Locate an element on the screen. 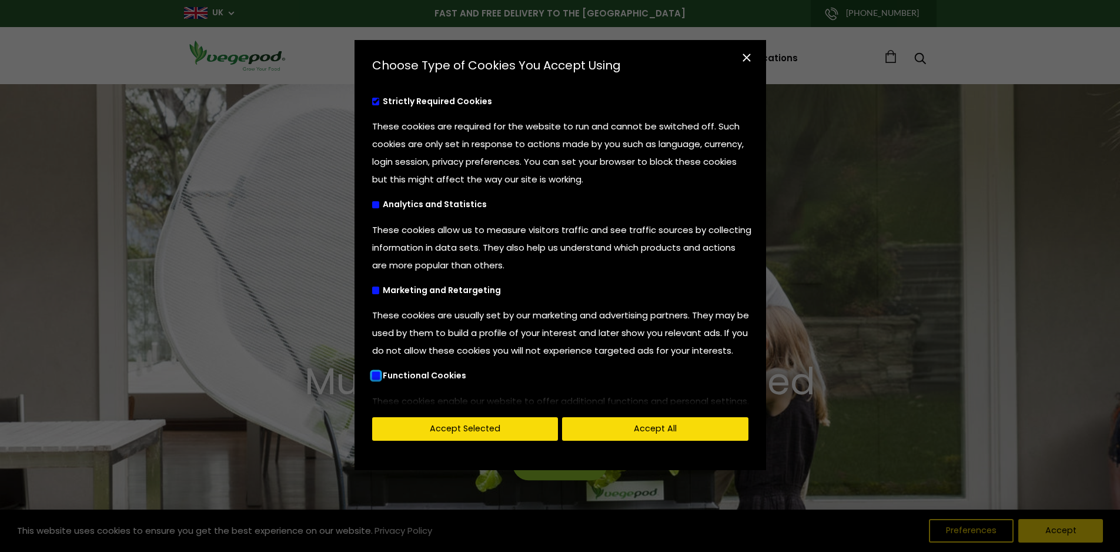 This screenshot has width=1120, height=552. button: Accept Selected is located at coordinates (465, 429).